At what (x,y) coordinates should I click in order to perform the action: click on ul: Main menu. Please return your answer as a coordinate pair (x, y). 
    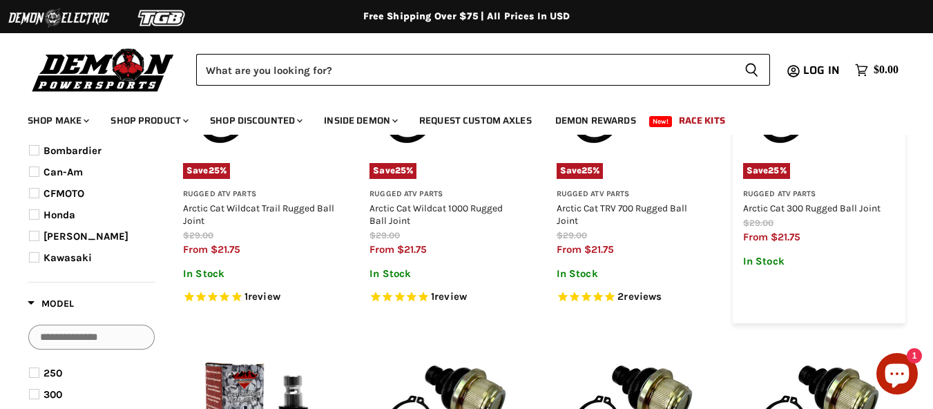
    Looking at the image, I should click on (456, 117).